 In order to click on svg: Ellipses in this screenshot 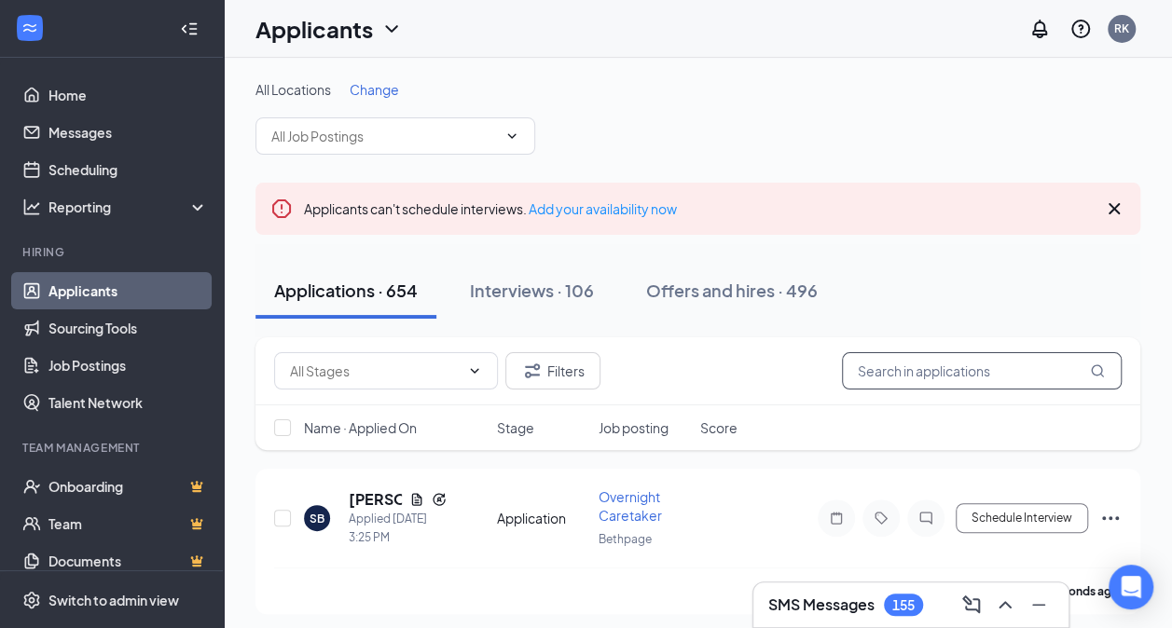, I will do `click(1111, 518)`.